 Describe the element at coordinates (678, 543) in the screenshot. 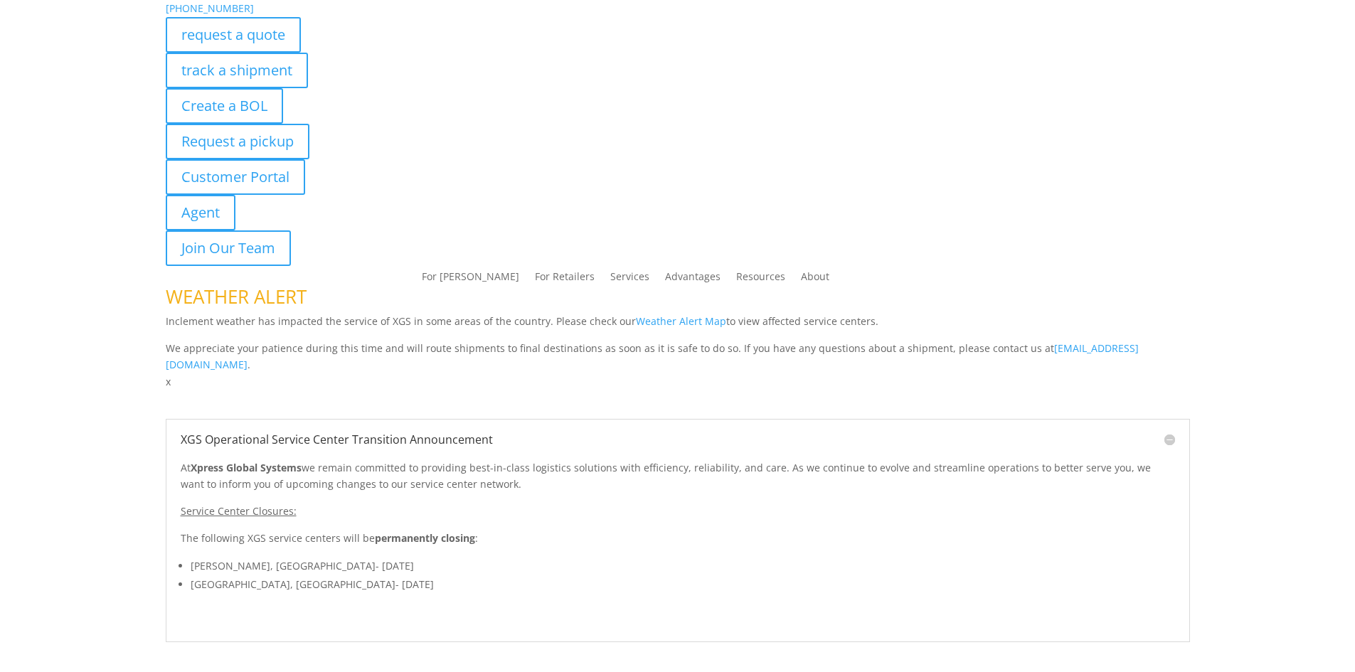

I see `p: The following XGS service centers will be :` at that location.